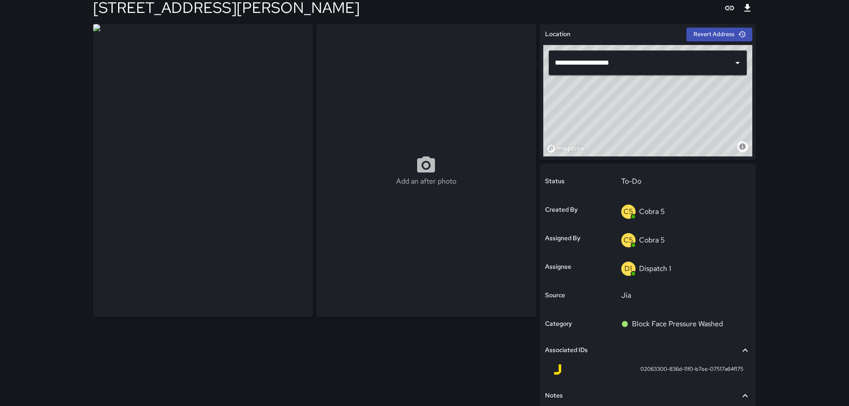  Describe the element at coordinates (426, 181) in the screenshot. I see `p: Add an after photo` at that location.